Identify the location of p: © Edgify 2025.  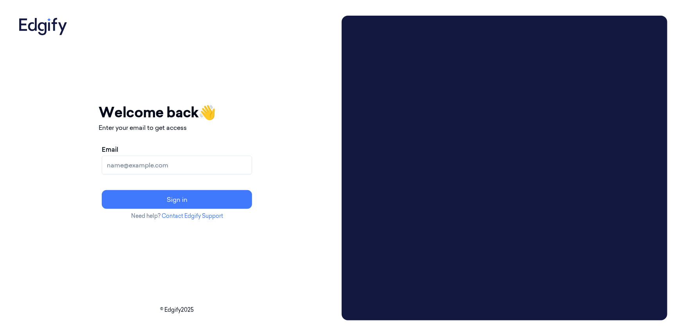
(177, 310).